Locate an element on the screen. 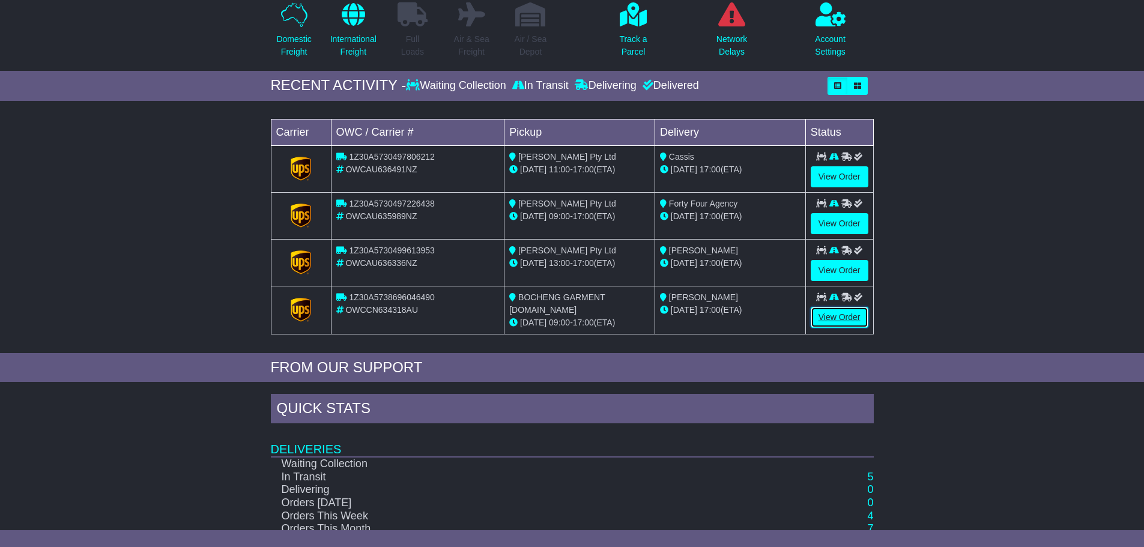  p: Track a Parcel is located at coordinates (633, 46).